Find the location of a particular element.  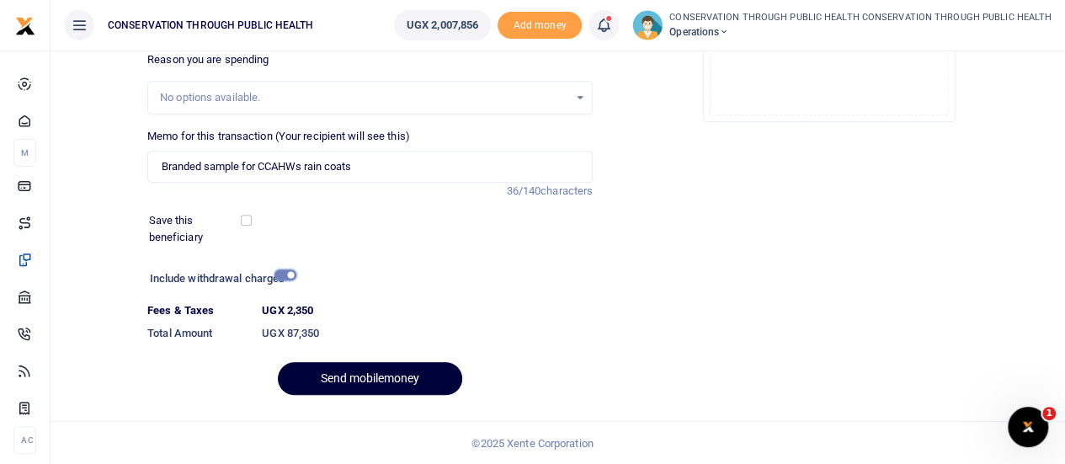

button: Send mobilemoney is located at coordinates (370, 378).